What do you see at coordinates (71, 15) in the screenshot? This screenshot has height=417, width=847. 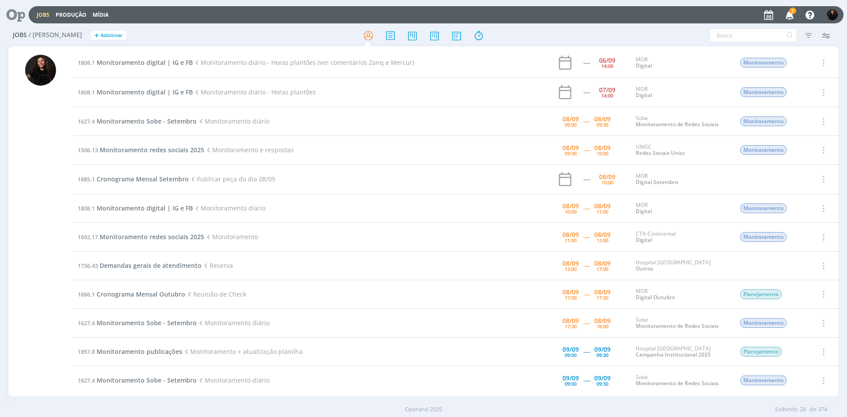 I see `a: Produção` at bounding box center [71, 15].